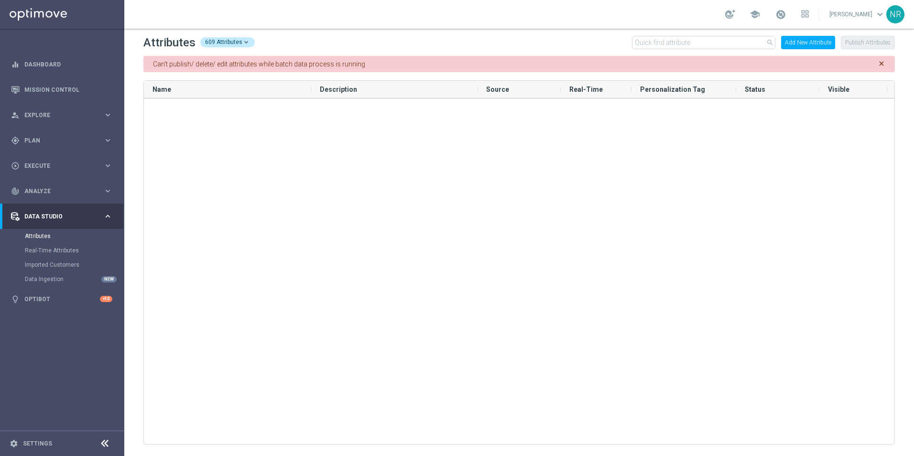  Describe the element at coordinates (62, 299) in the screenshot. I see `a: Optibot` at that location.